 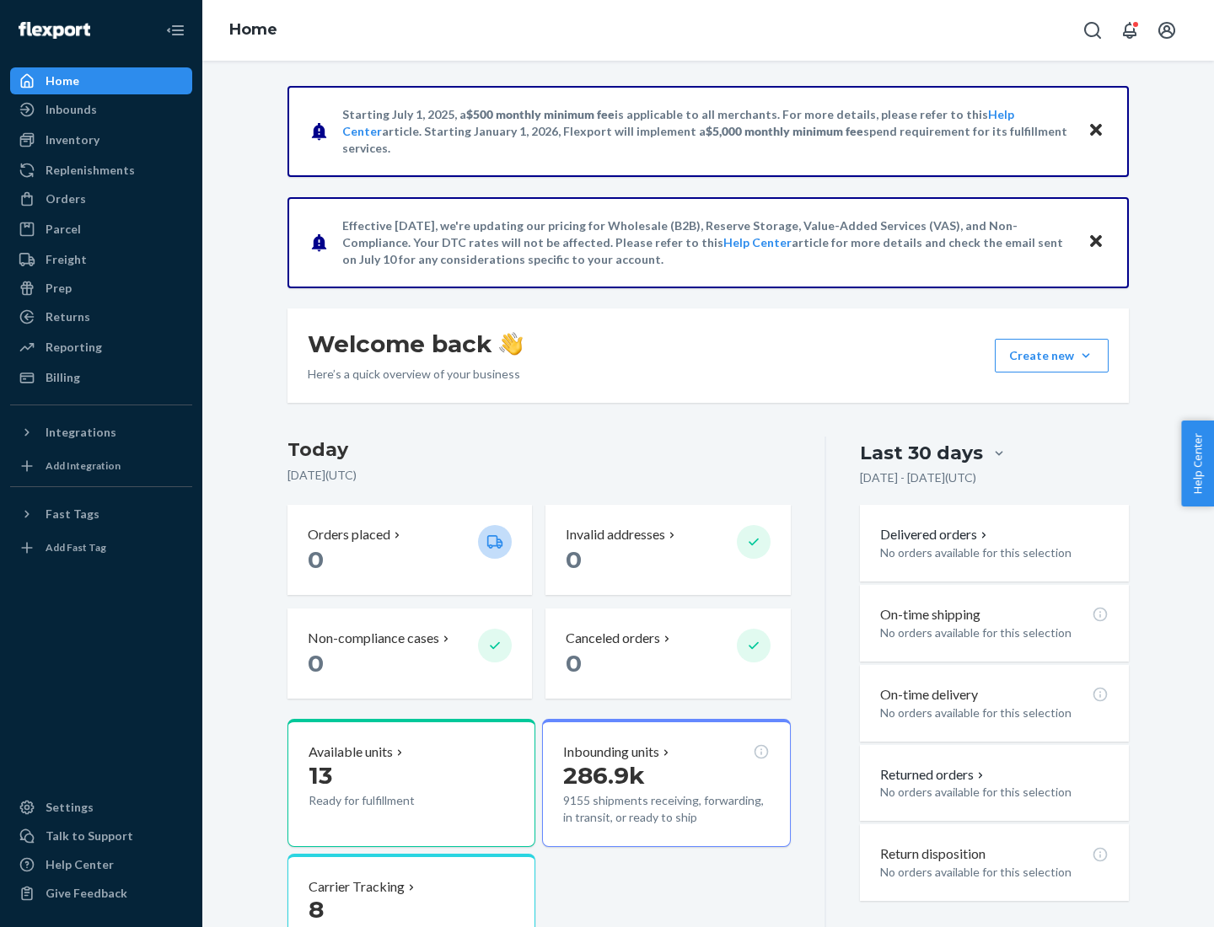 What do you see at coordinates (101, 260) in the screenshot?
I see `a: Freight` at bounding box center [101, 260].